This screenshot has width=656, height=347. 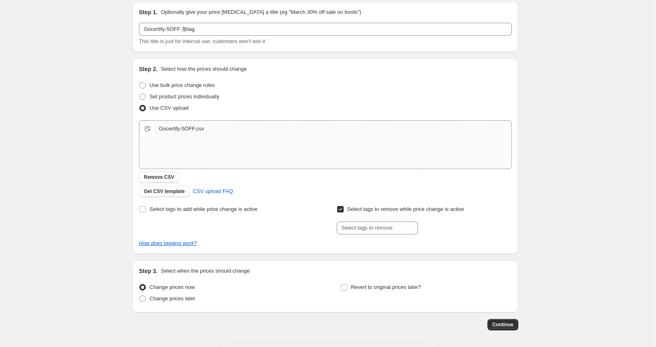 What do you see at coordinates (164, 191) in the screenshot?
I see `button: Get CSV template` at bounding box center [164, 191].